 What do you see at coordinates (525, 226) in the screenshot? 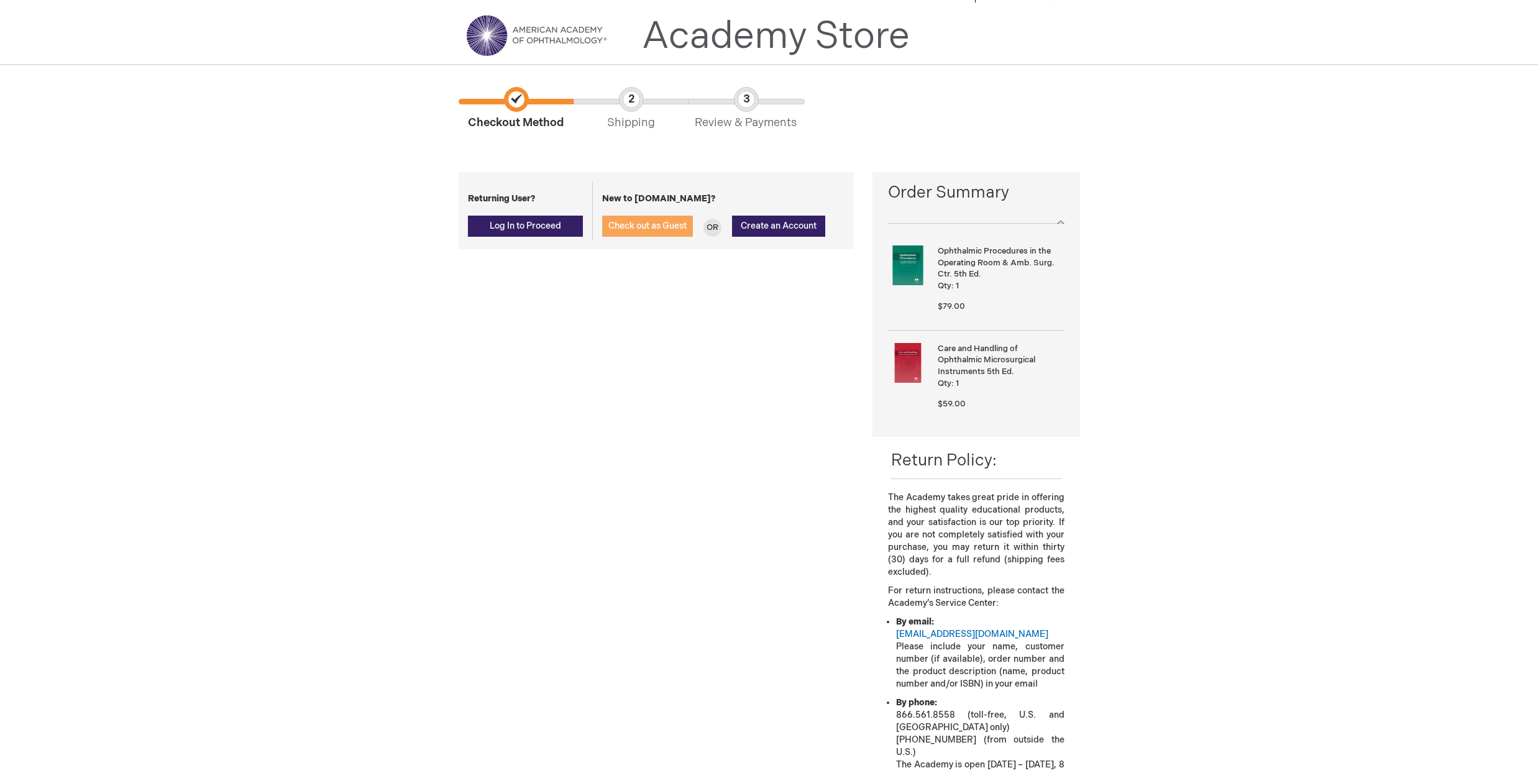
I see `span: Log In to Proceed` at bounding box center [525, 226].